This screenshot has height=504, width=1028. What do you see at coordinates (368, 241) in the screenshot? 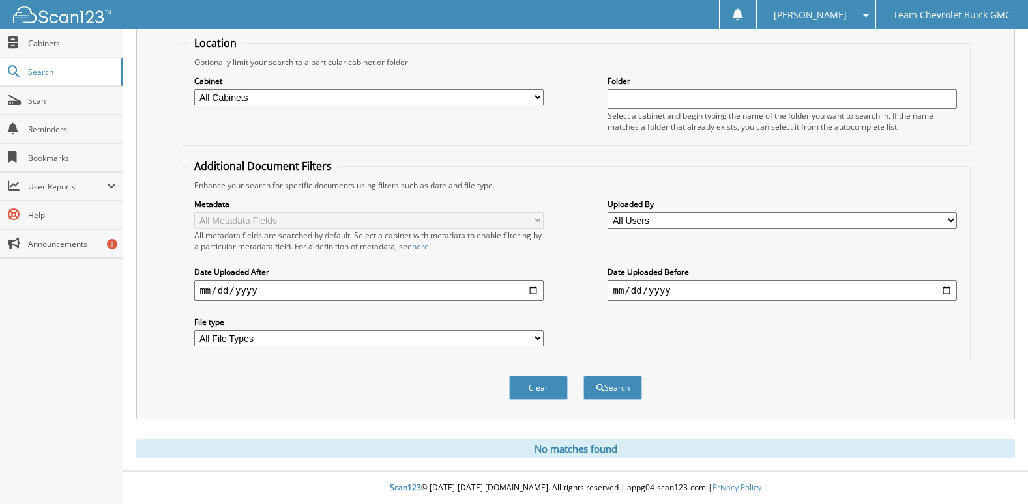
I see `div: All metadata fields are searched by default. Select a cabinet with metadata to enable filtering b...` at bounding box center [368, 241].